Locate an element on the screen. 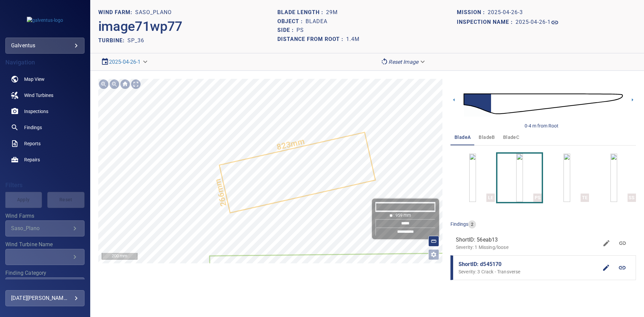 This screenshot has height=317, width=644. button: Open image filters and tagging options is located at coordinates (434, 255).